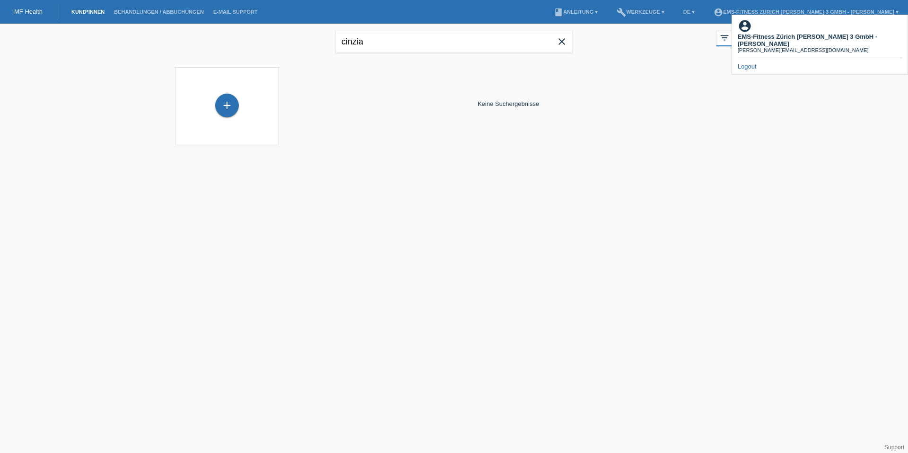 The width and height of the screenshot is (908, 453). I want to click on i: filter_list, so click(725, 38).